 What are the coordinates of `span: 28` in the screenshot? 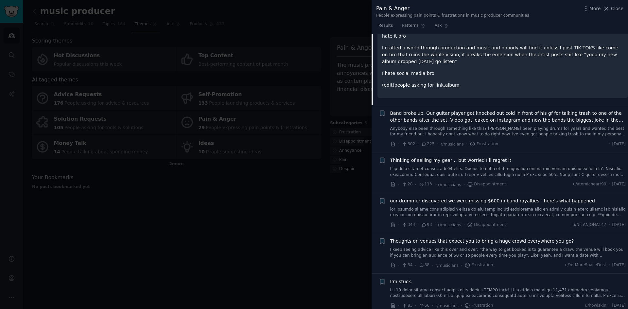 It's located at (407, 185).